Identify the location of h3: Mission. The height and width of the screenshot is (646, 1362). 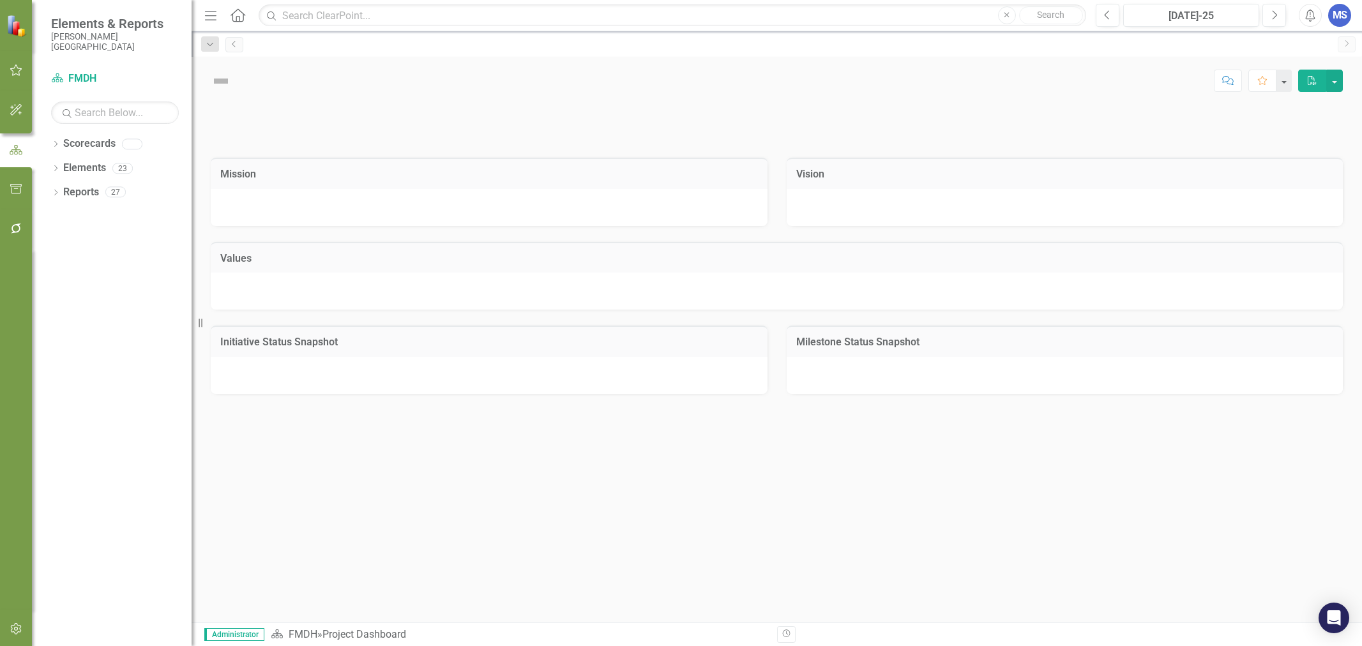
(489, 174).